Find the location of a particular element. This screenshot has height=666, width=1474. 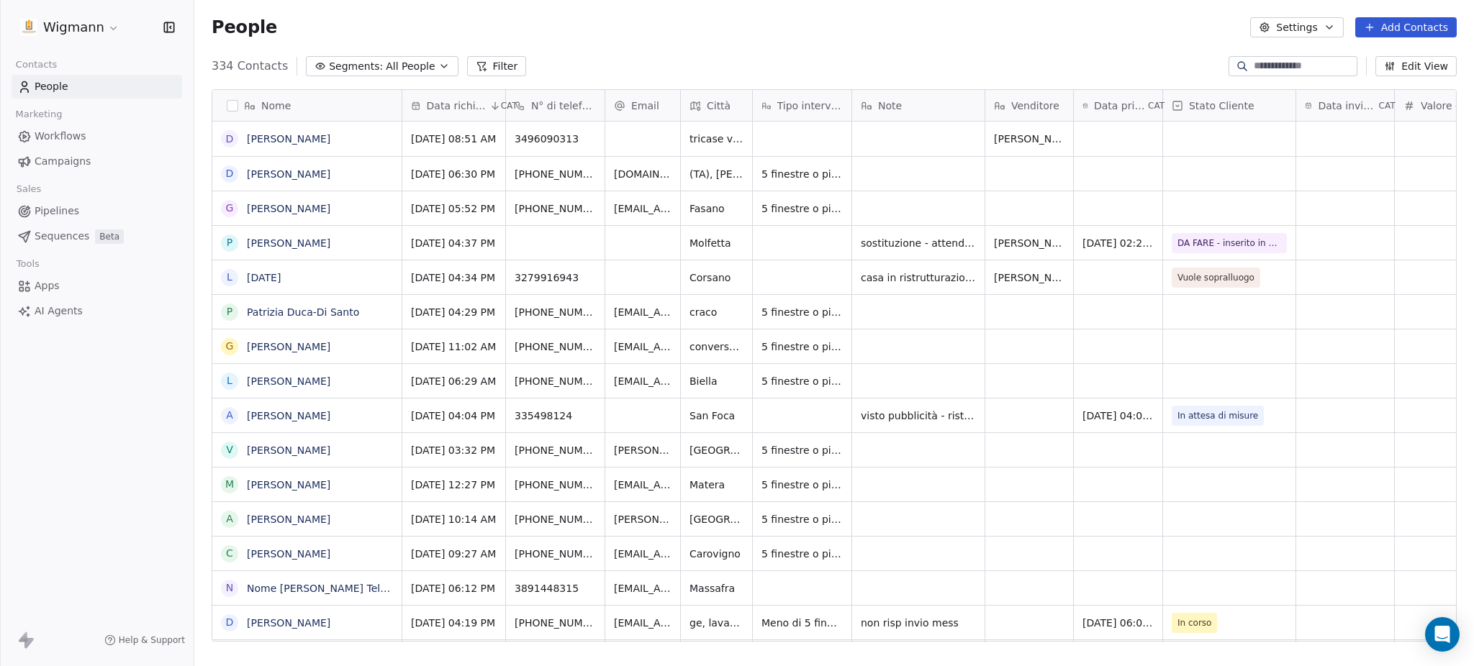

div: L is located at coordinates (230, 277).